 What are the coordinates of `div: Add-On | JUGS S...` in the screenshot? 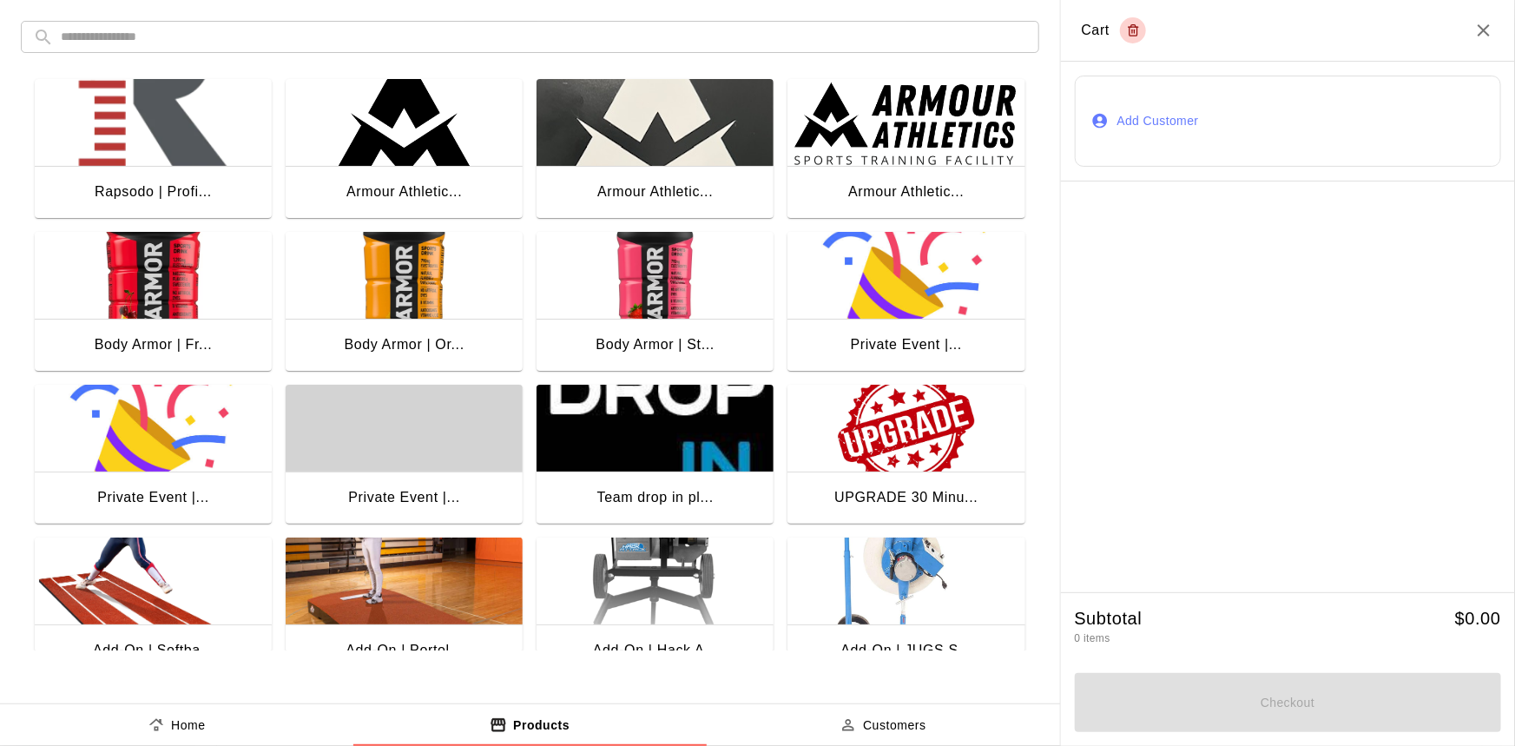 It's located at (907, 650).